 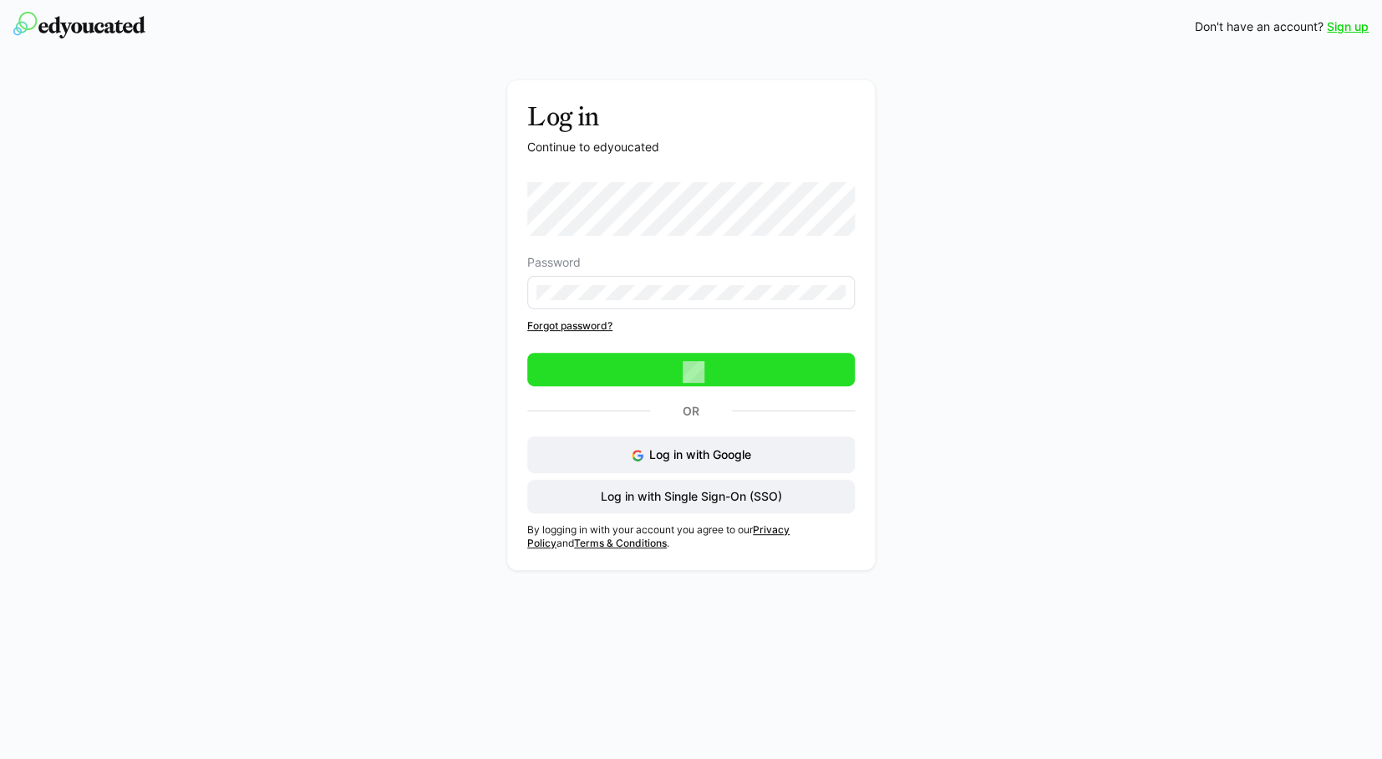 I want to click on p: Or, so click(x=691, y=411).